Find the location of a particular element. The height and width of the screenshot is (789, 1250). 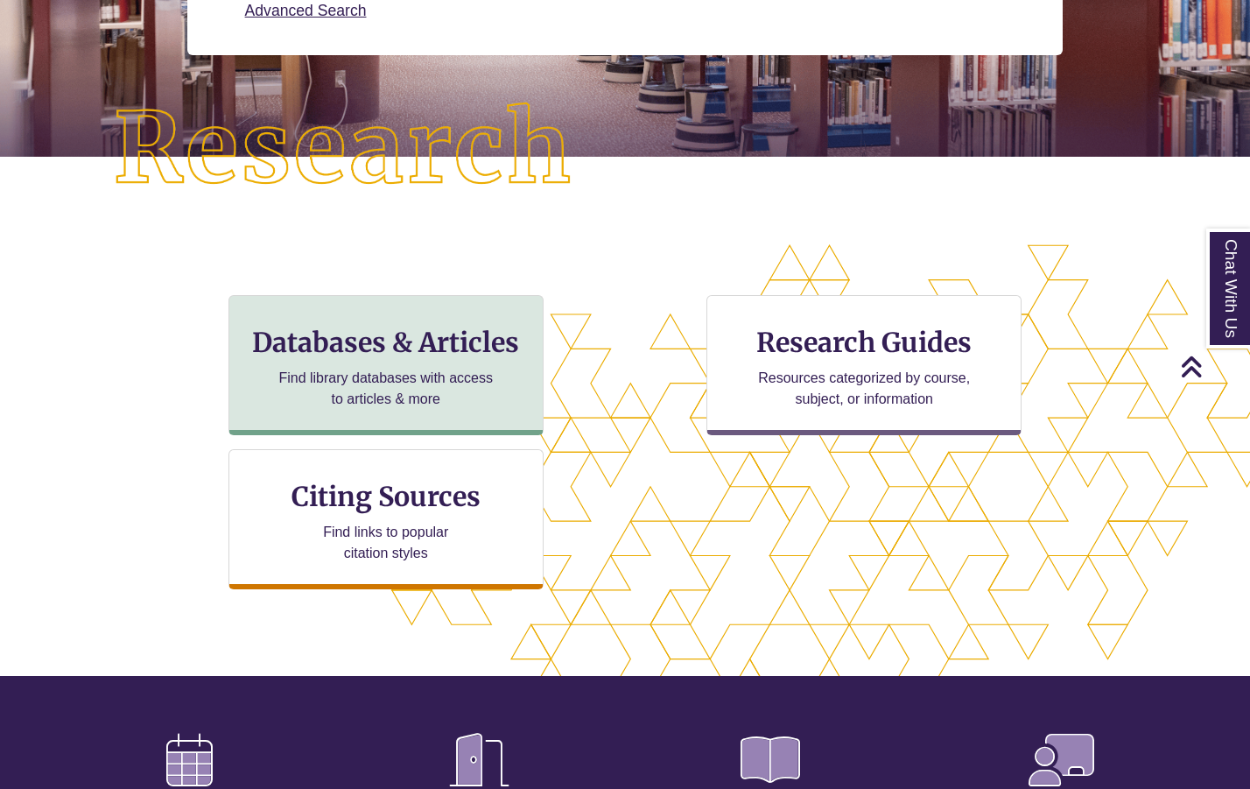

p: Find library databases with access to articles & more is located at coordinates (385, 389).